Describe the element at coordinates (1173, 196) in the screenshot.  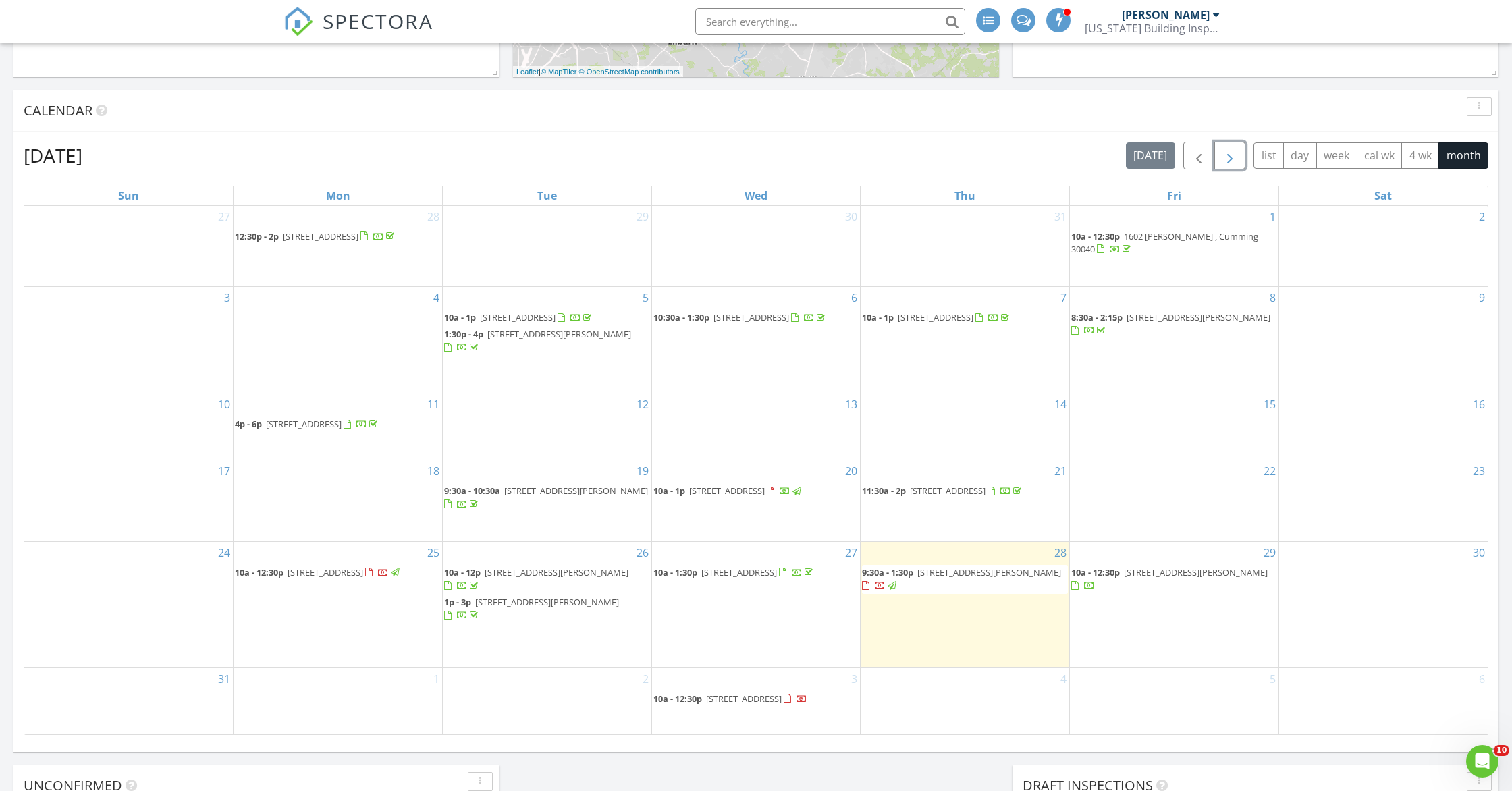
I see `a: Friday` at that location.